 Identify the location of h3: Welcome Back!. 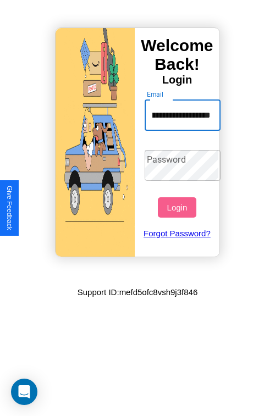
(177, 55).